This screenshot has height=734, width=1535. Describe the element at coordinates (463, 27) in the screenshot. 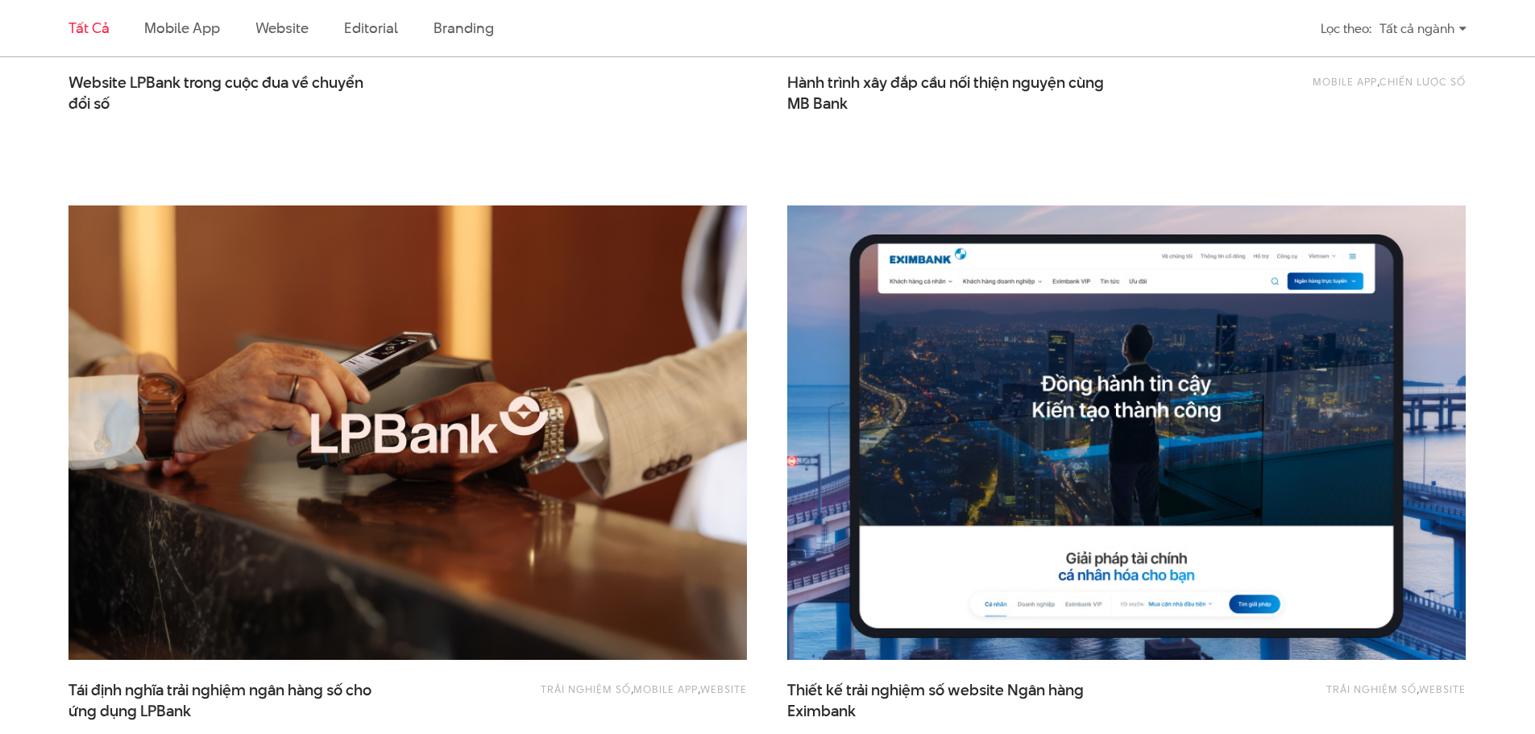

I see `a: Branding` at that location.